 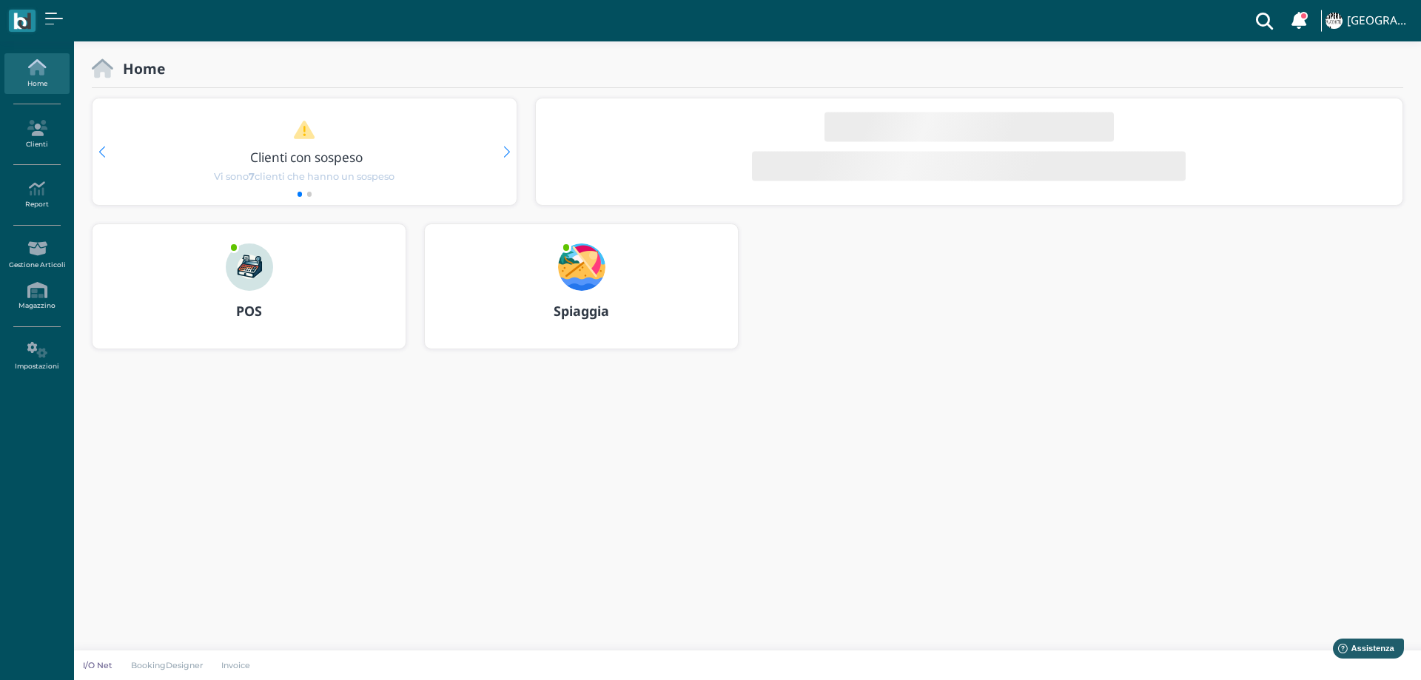 I want to click on img: logo, so click(x=21, y=21).